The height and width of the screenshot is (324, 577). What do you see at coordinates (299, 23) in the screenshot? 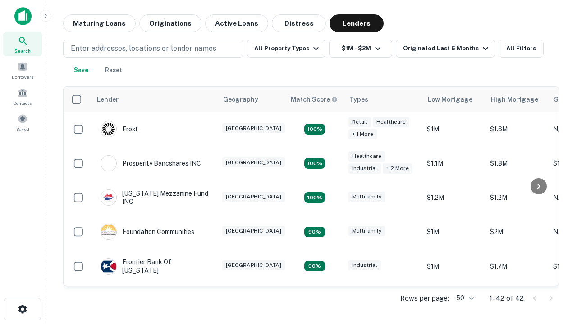
I see `button: Distress` at bounding box center [299, 23].